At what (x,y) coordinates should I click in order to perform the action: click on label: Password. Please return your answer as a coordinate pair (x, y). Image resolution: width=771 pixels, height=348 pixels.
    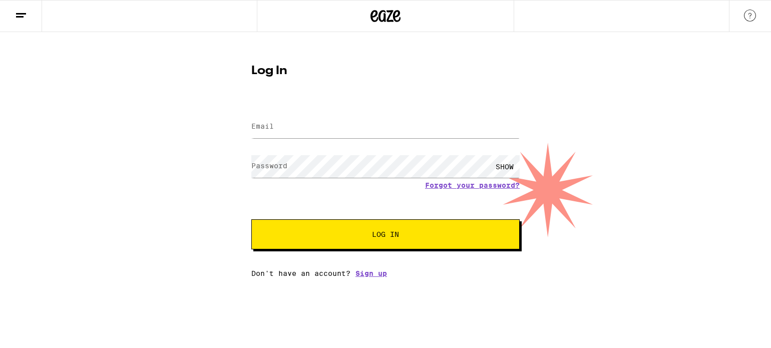
    Looking at the image, I should click on (269, 166).